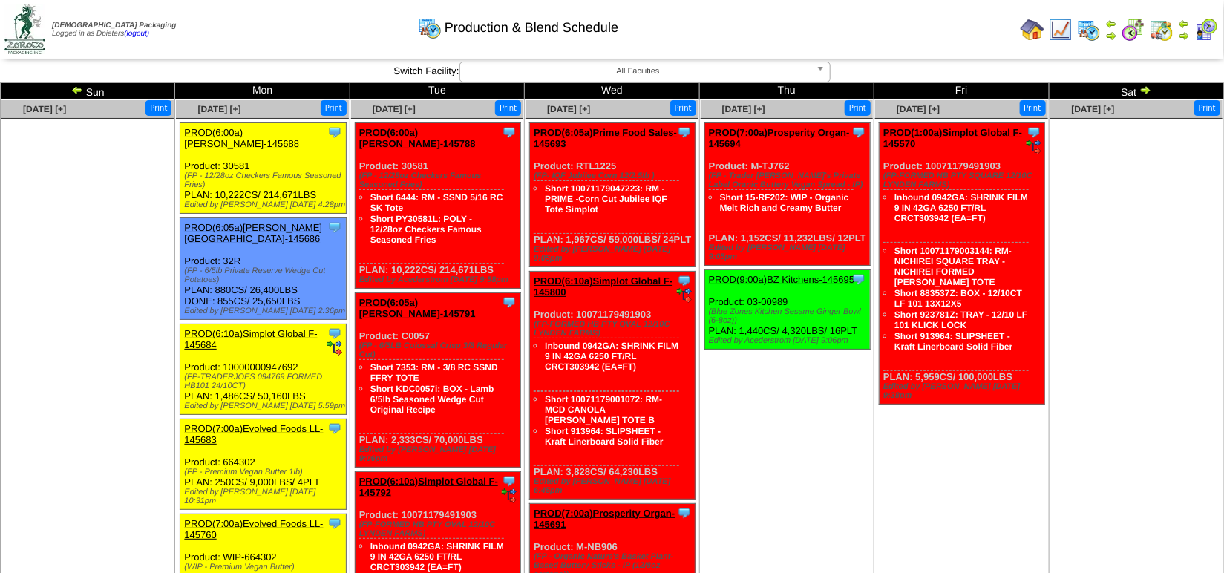 Image resolution: width=1224 pixels, height=573 pixels. Describe the element at coordinates (604, 519) in the screenshot. I see `a: PROD(7:00a)Prosperity Organ-145691` at that location.